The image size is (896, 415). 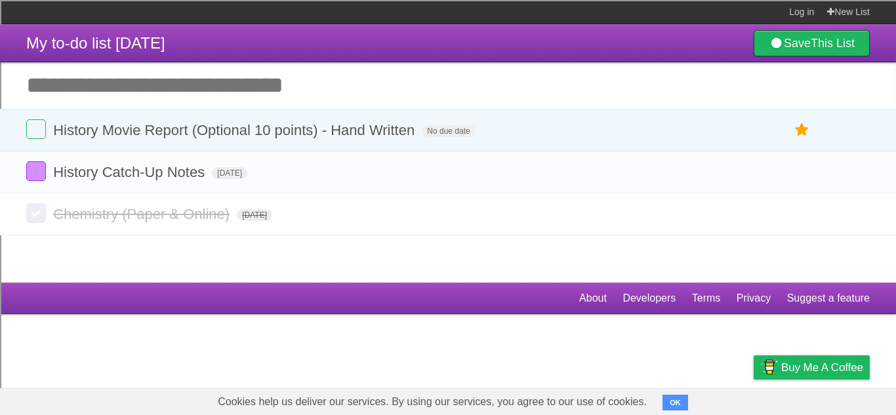 I want to click on button: OK, so click(x=675, y=403).